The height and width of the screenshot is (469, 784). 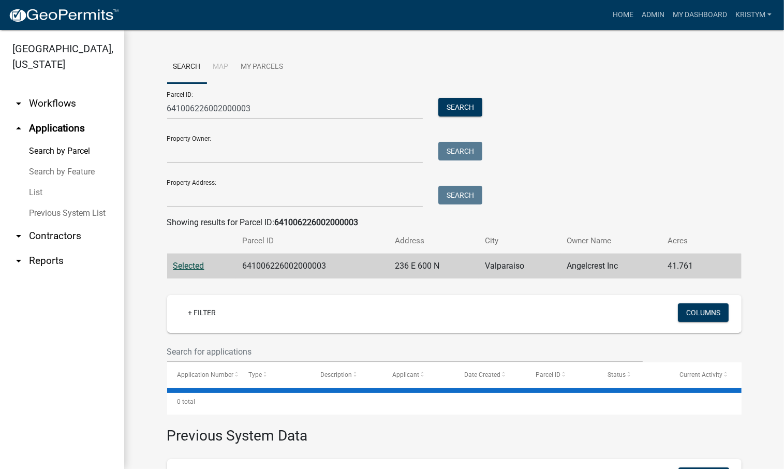 What do you see at coordinates (312, 266) in the screenshot?
I see `td: 641006226002000003` at bounding box center [312, 266].